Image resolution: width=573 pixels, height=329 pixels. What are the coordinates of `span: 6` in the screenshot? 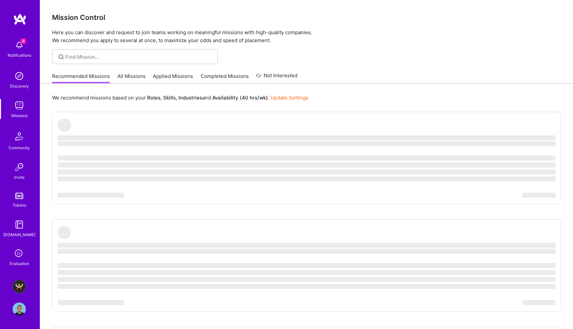 It's located at (23, 41).